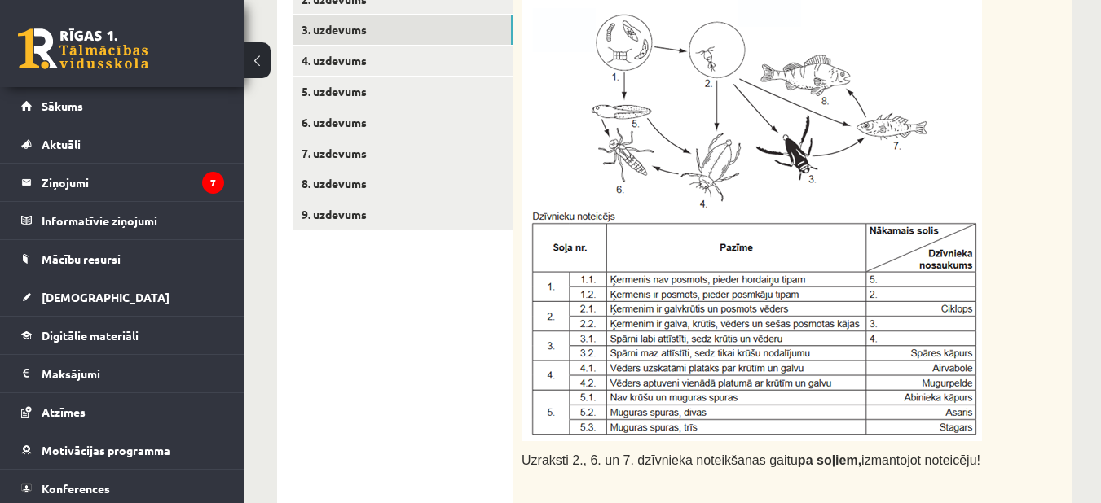 Image resolution: width=1101 pixels, height=503 pixels. Describe the element at coordinates (402, 29) in the screenshot. I see `a: 3. uzdevums` at that location.